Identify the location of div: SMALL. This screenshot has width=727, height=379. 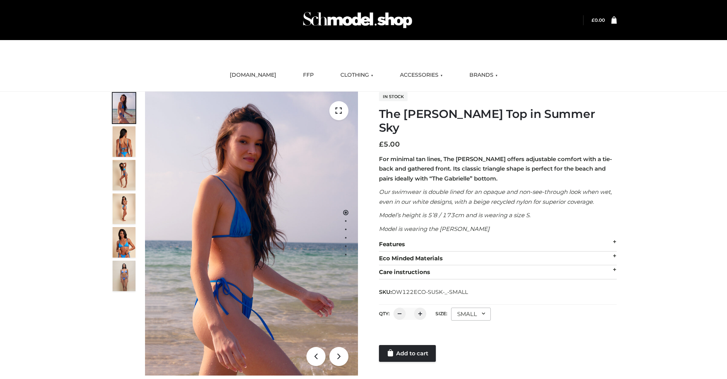
(471, 314).